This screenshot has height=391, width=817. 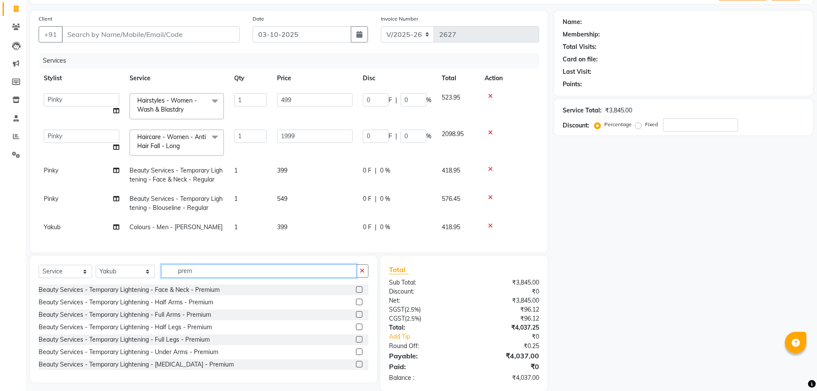 I want to click on div: Card on file:, so click(x=580, y=59).